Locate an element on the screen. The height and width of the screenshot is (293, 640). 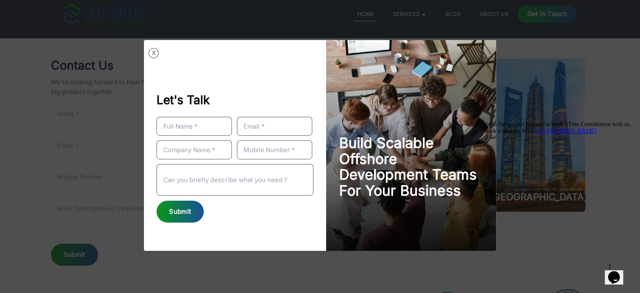
input: Company Name * is located at coordinates (194, 149).